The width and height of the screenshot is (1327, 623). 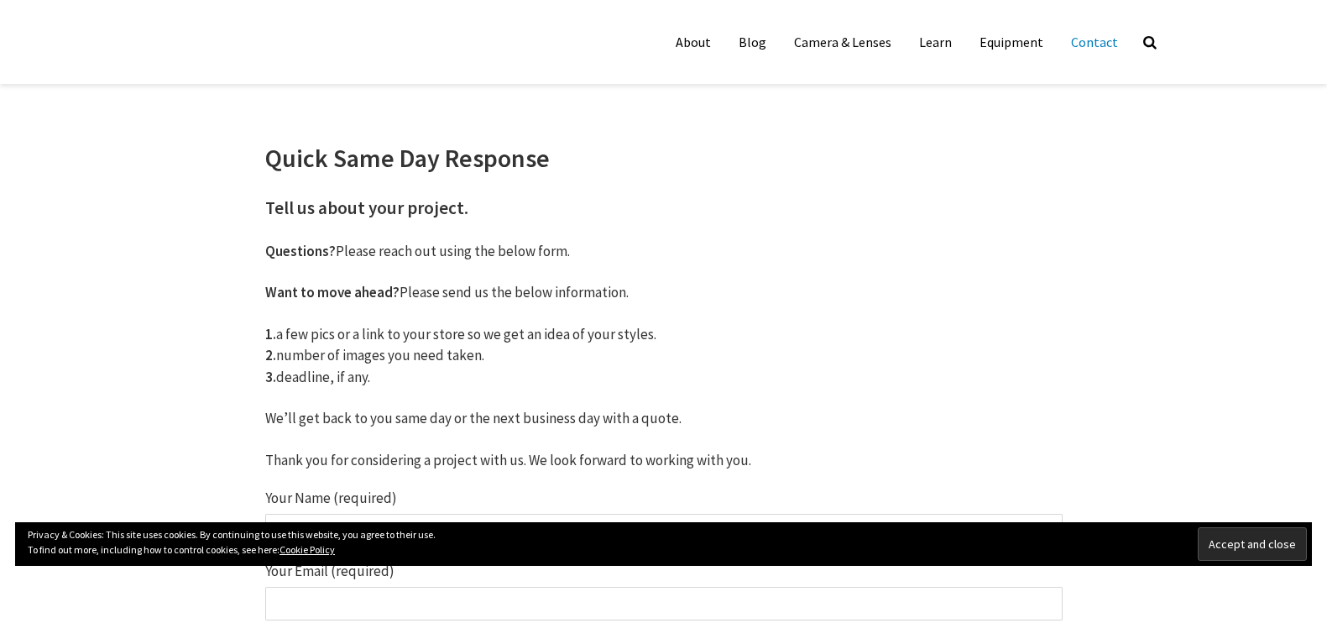 What do you see at coordinates (935, 42) in the screenshot?
I see `a: Learn` at bounding box center [935, 42].